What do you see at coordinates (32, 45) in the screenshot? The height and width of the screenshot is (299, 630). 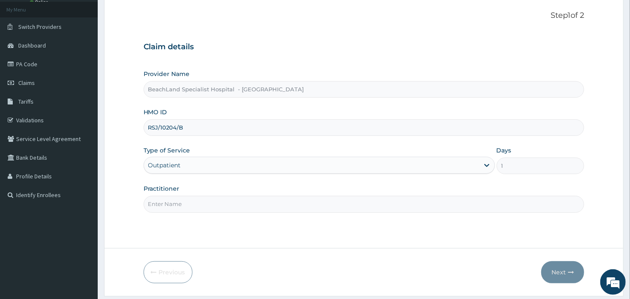 I see `span: Dashboard` at bounding box center [32, 45].